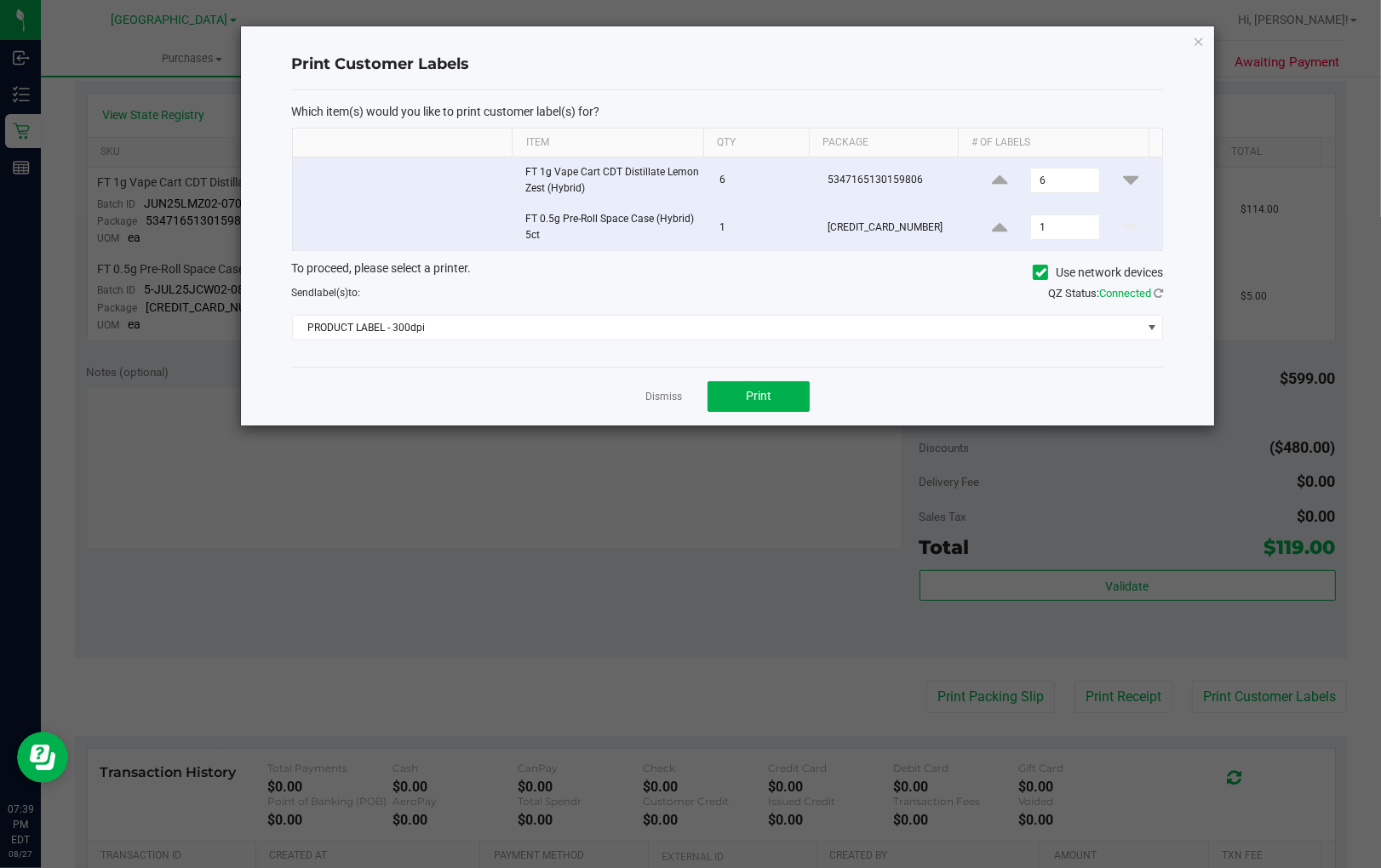 This screenshot has width=1381, height=868. Describe the element at coordinates (717, 328) in the screenshot. I see `span: PRODUCT LABEL - 300dpi` at that location.